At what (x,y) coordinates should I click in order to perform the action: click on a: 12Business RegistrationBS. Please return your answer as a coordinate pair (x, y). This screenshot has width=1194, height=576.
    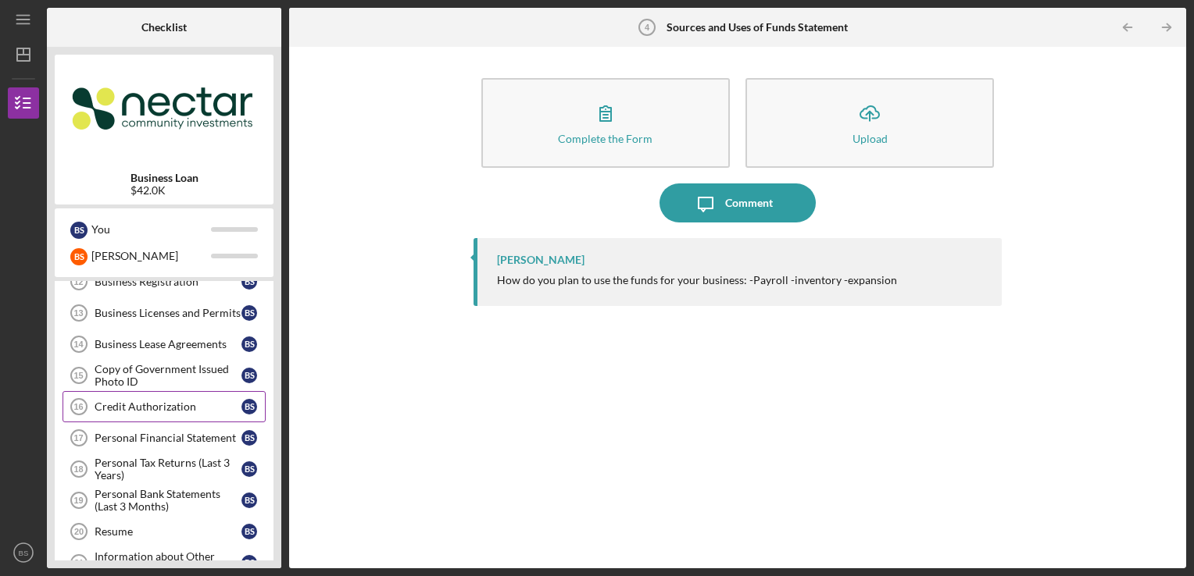
    Looking at the image, I should click on (164, 282).